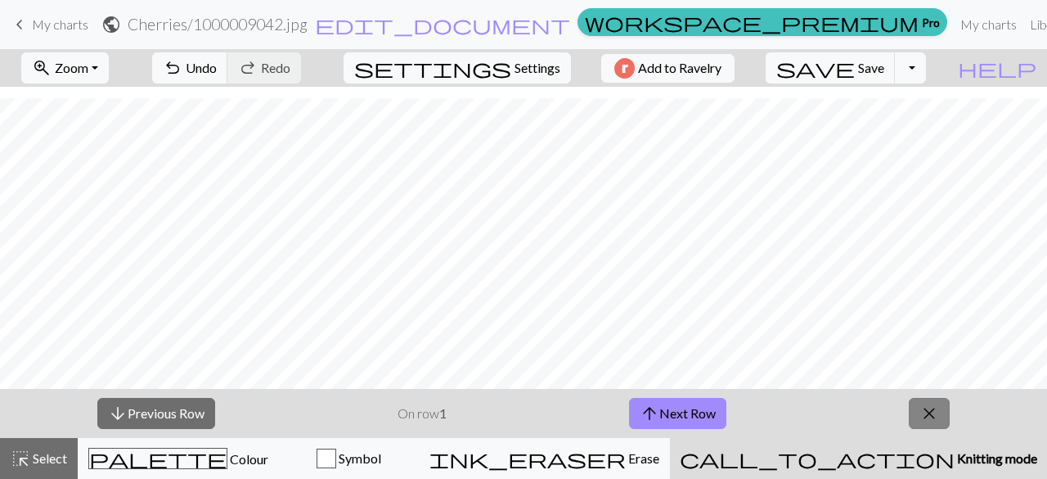  I want to click on span: help, so click(998, 68).